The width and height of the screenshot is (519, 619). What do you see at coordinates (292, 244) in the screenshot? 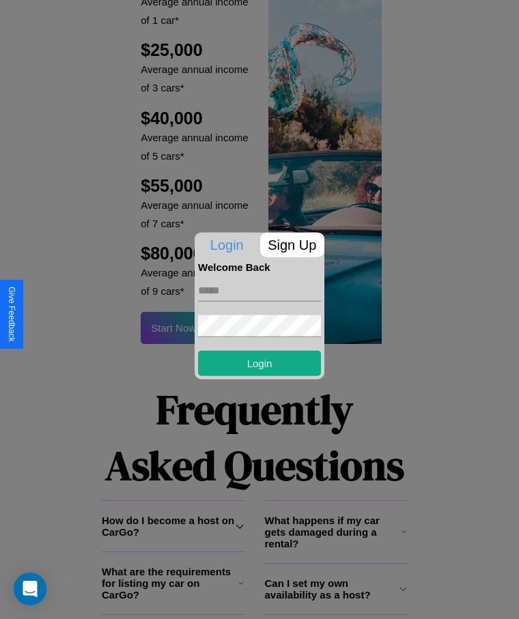
I see `p: Sign Up` at bounding box center [292, 244].